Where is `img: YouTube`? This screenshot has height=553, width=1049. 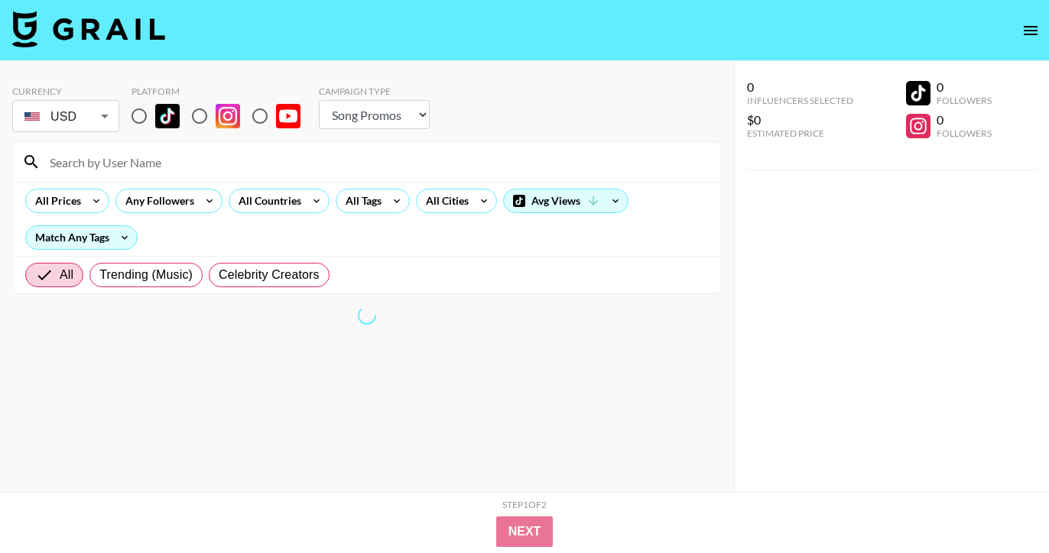 img: YouTube is located at coordinates (288, 116).